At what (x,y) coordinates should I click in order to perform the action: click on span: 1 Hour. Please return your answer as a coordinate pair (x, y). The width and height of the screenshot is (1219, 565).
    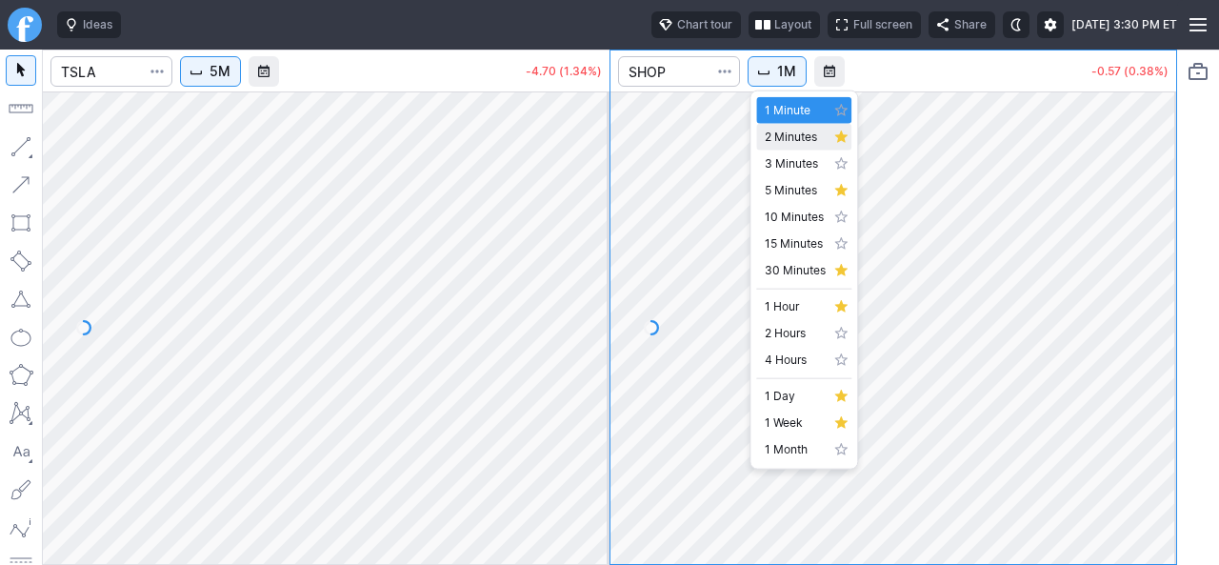
    Looking at the image, I should click on (795, 307).